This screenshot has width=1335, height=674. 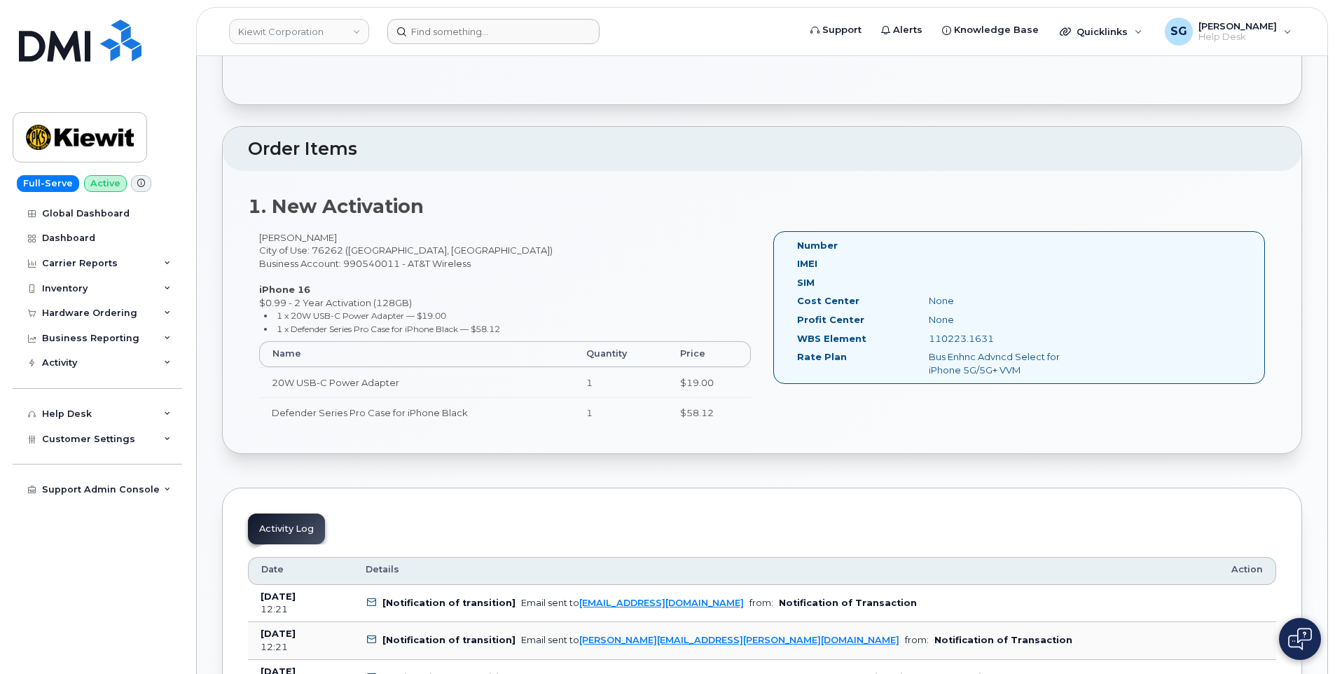 What do you see at coordinates (1247, 571) in the screenshot?
I see `th: Action` at bounding box center [1247, 571].